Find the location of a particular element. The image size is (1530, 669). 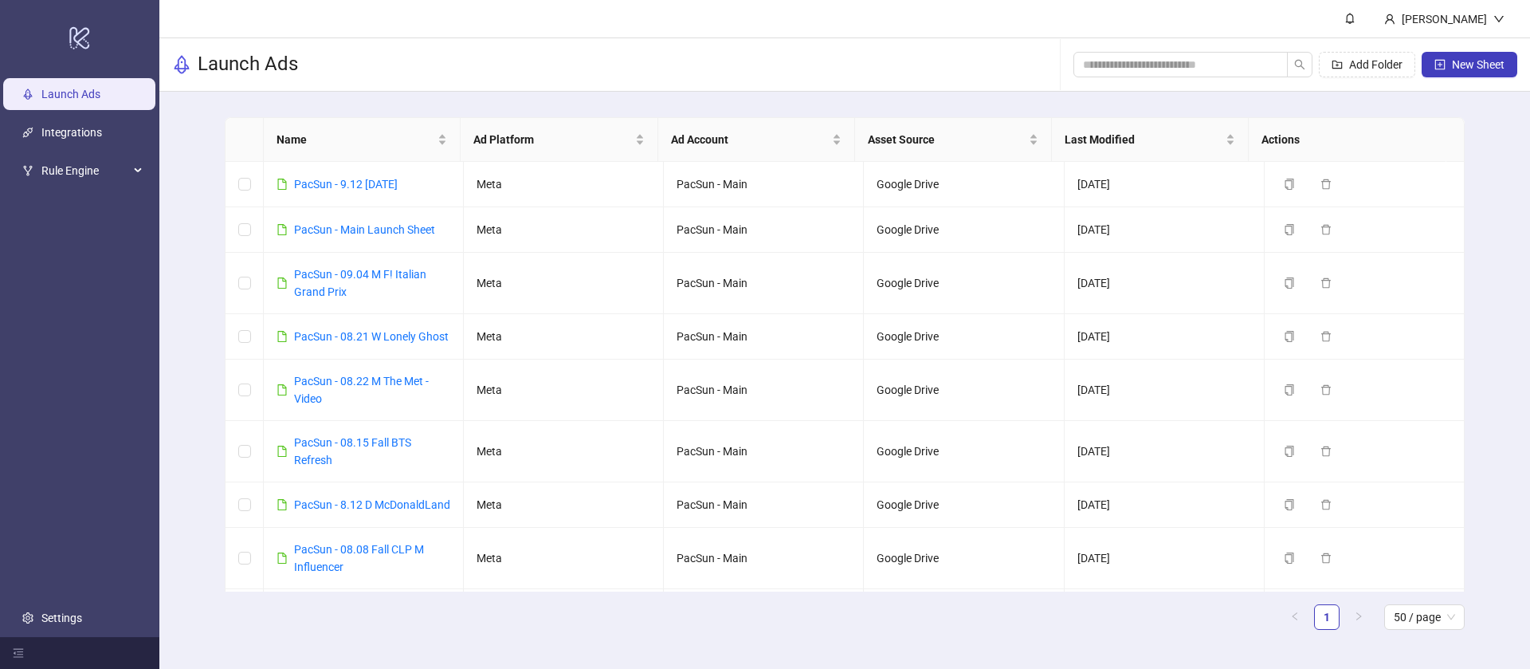

div: Page Size is located at coordinates (1424, 617).